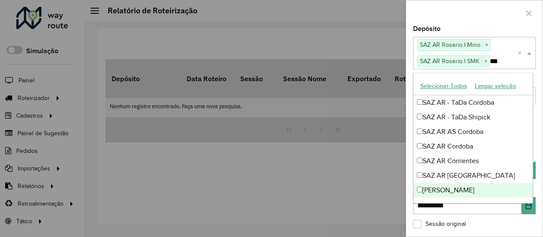  Describe the element at coordinates (443, 86) in the screenshot. I see `button: Selecionar Todos` at that location.